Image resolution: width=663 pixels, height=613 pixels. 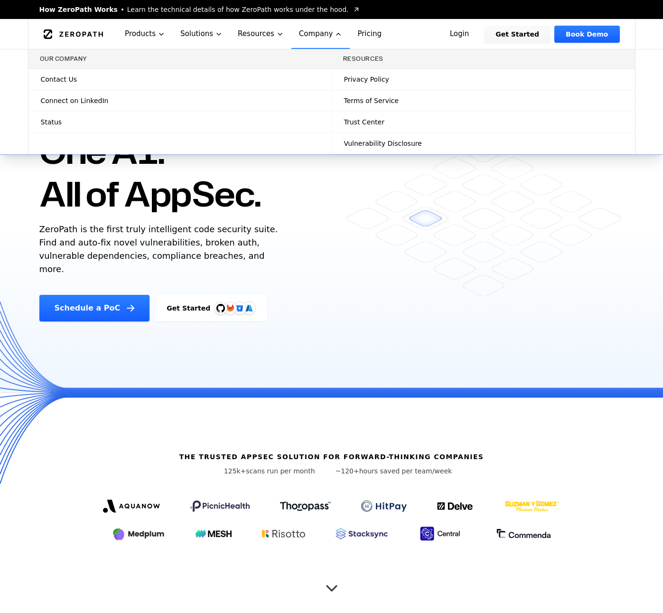 I want to click on span: Contact Us, so click(x=59, y=79).